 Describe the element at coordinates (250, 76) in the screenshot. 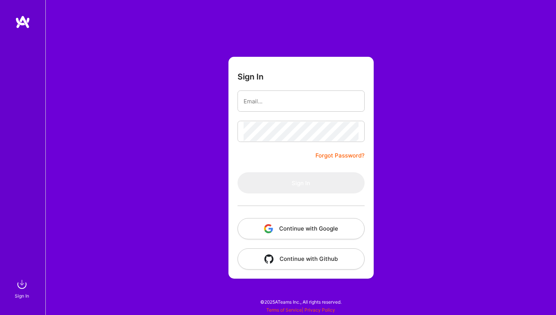

I see `h3: Sign In` at that location.